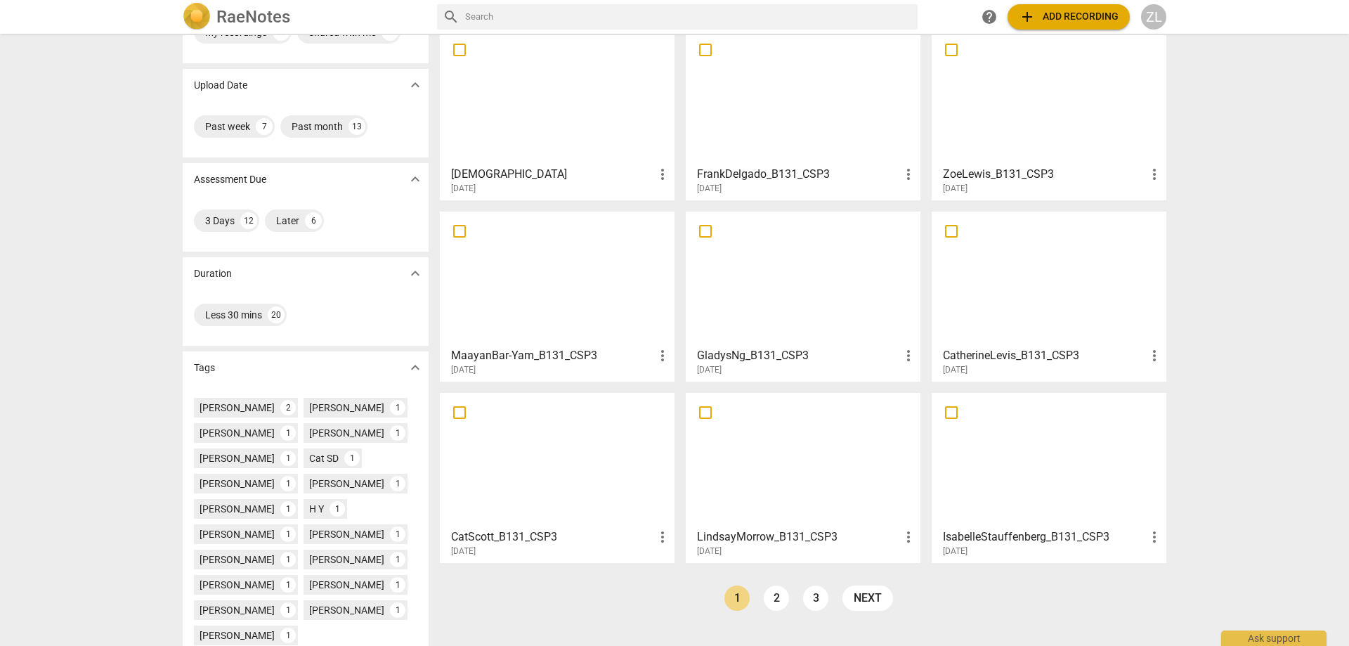 The width and height of the screenshot is (1349, 646). I want to click on span: search, so click(451, 17).